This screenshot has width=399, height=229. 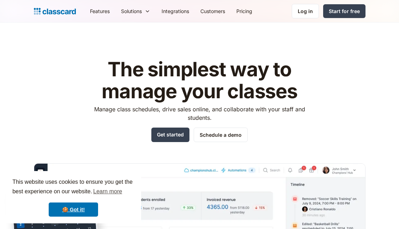 I want to click on a: Integrations, so click(x=176, y=11).